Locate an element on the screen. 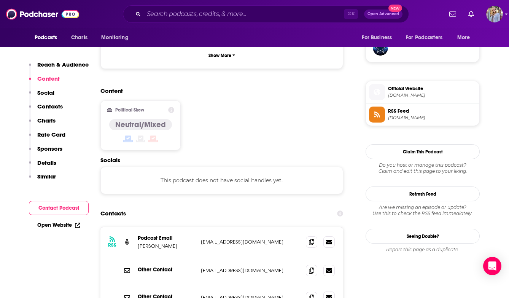 This screenshot has height=298, width=509. p: Reach & Audience is located at coordinates (63, 64).